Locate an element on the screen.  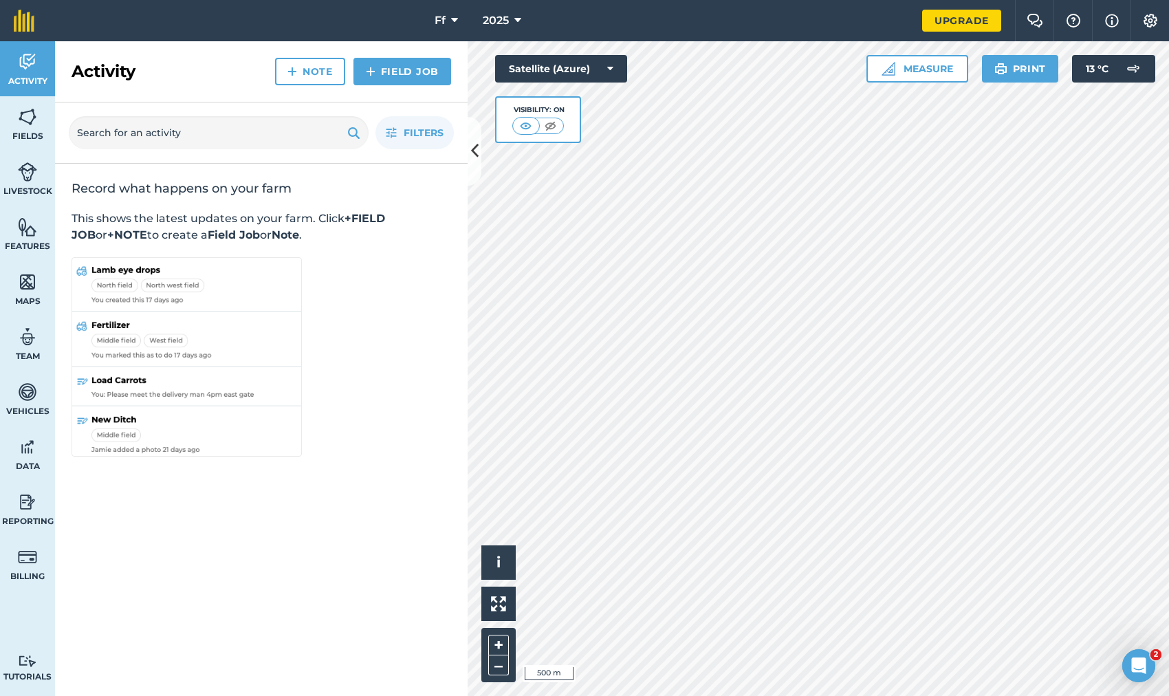
span: 2025 is located at coordinates (496, 21).